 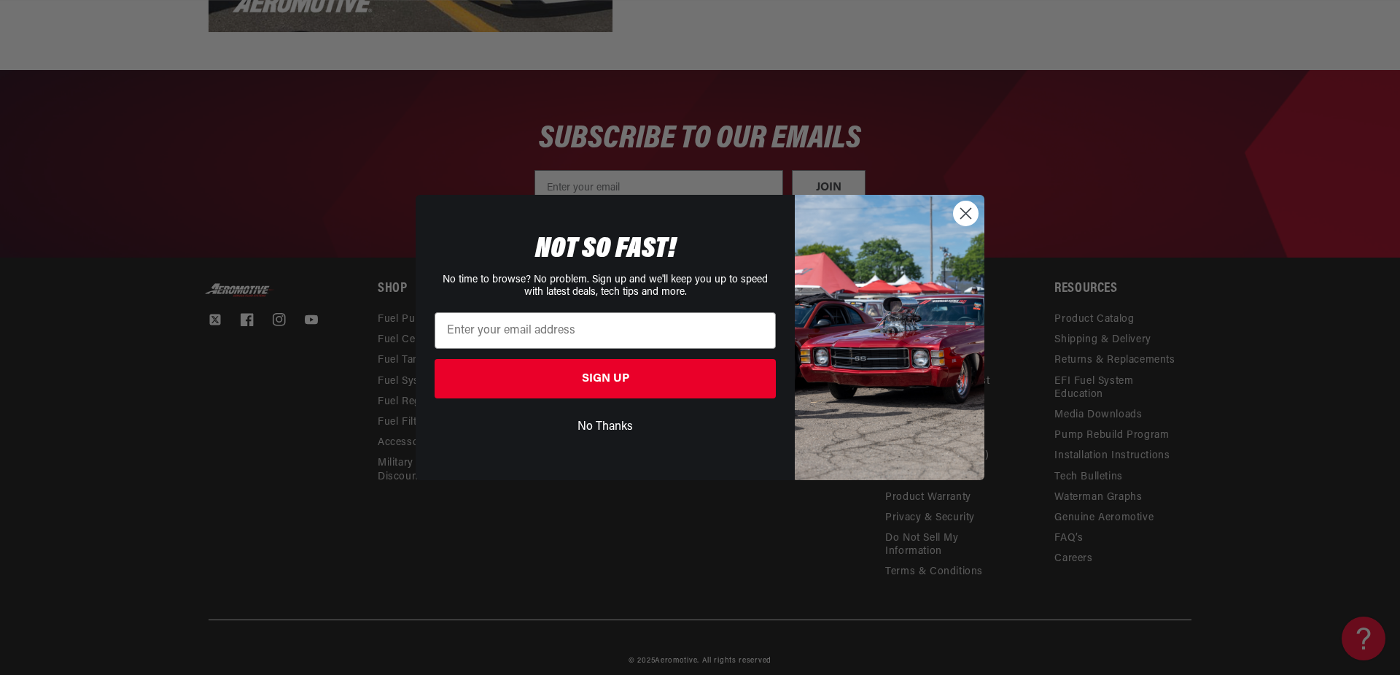 I want to click on button: SIGN UP, so click(x=605, y=379).